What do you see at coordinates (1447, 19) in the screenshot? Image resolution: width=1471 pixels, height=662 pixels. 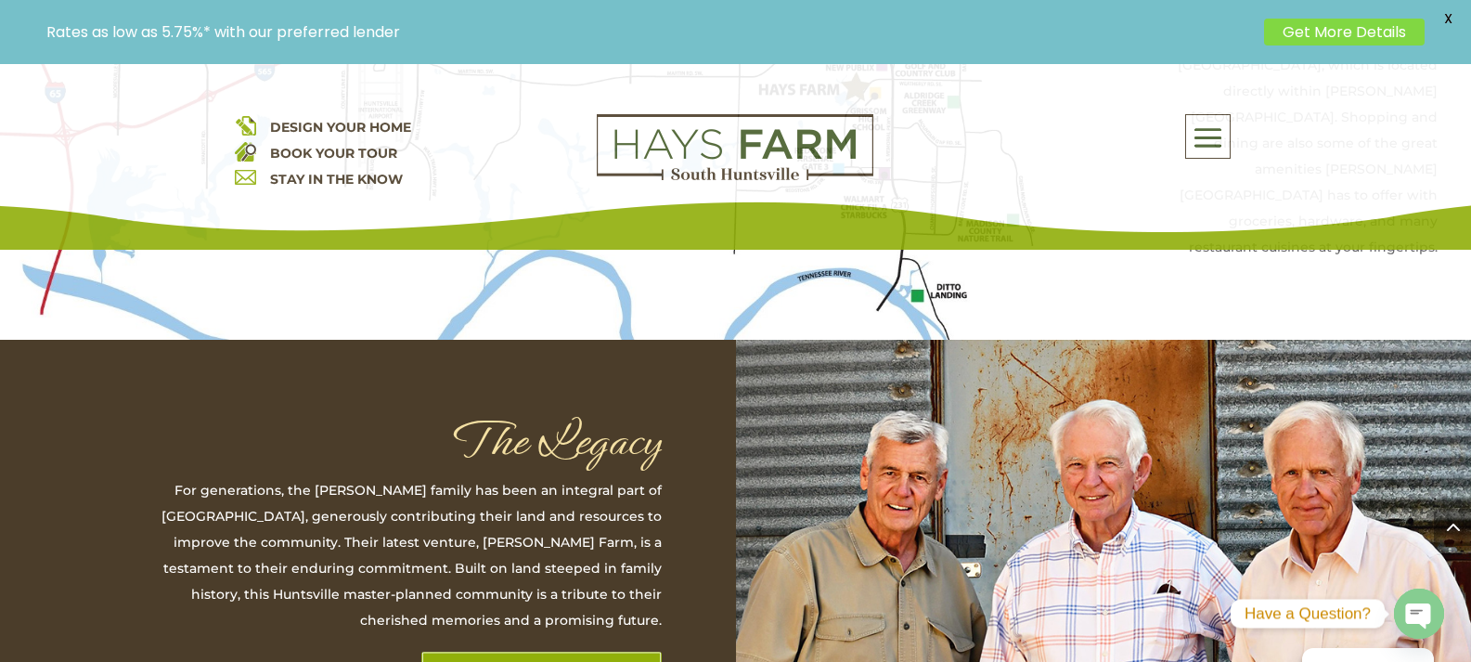 I see `span: X` at bounding box center [1447, 19].